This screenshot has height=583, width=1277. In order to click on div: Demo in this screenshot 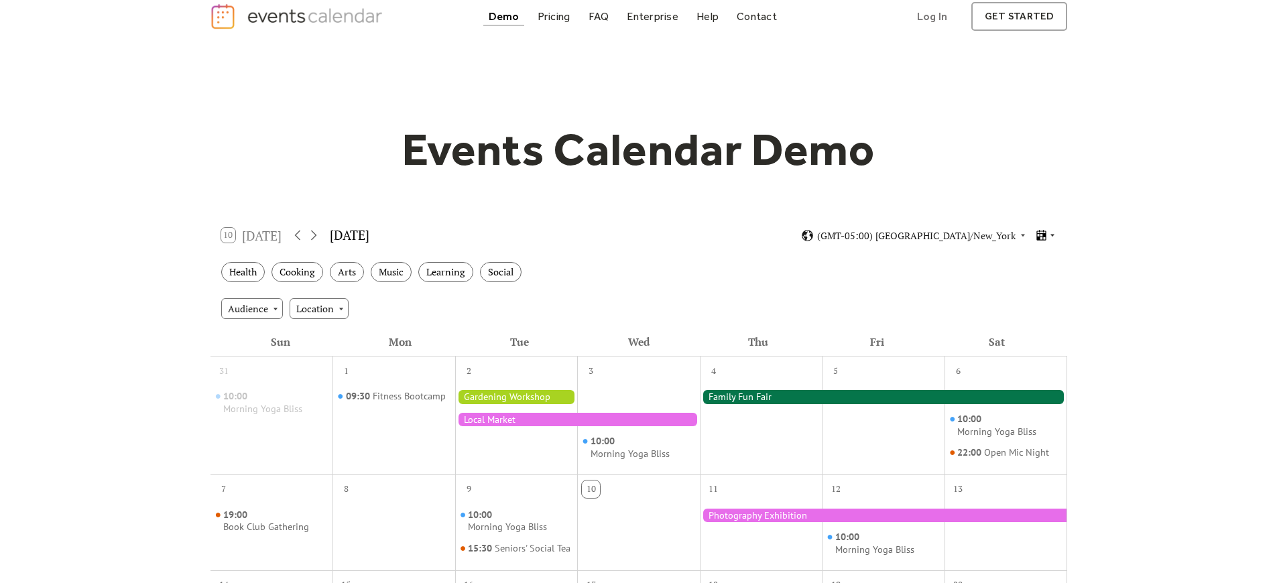, I will do `click(504, 16)`.